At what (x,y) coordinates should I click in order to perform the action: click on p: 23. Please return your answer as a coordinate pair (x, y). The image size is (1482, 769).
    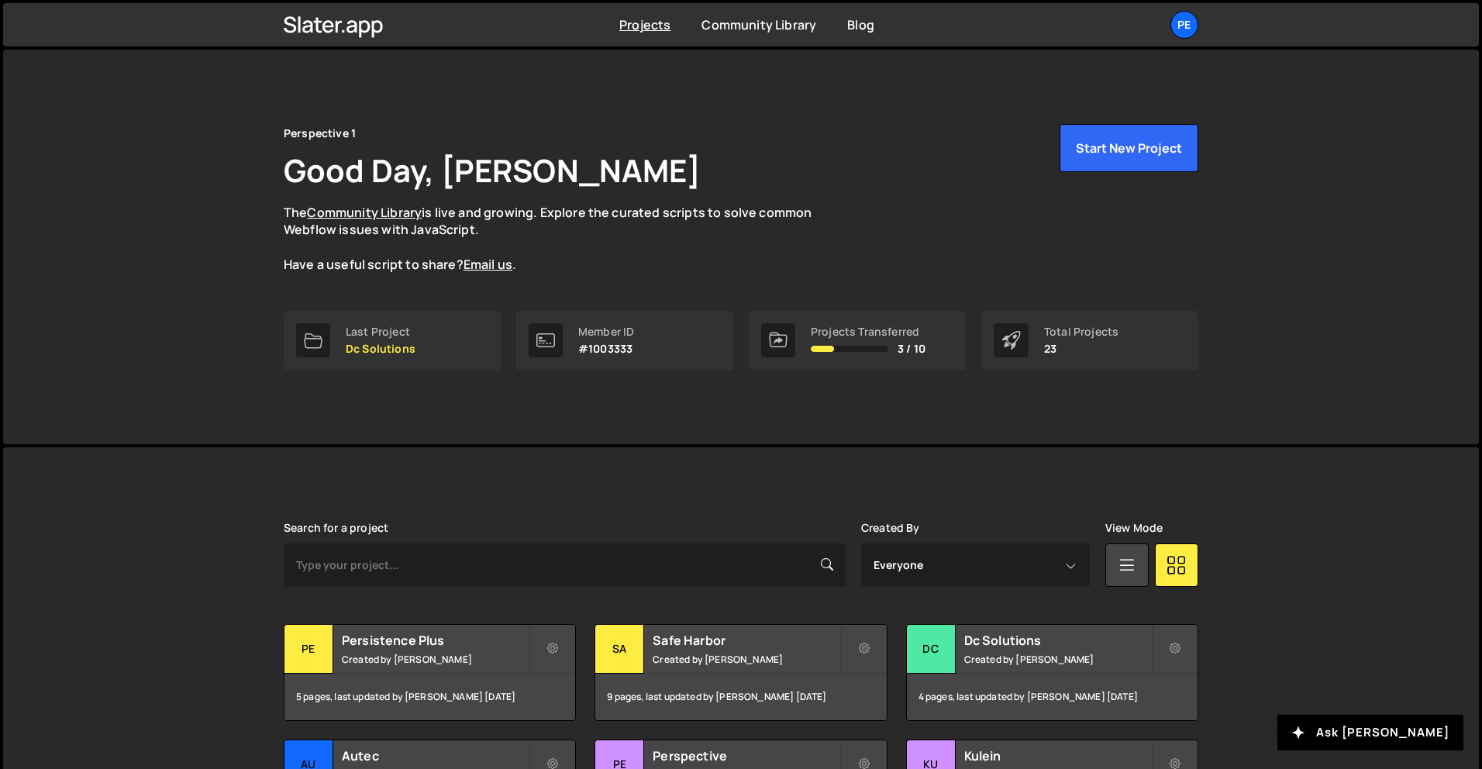
    Looking at the image, I should click on (1082, 349).